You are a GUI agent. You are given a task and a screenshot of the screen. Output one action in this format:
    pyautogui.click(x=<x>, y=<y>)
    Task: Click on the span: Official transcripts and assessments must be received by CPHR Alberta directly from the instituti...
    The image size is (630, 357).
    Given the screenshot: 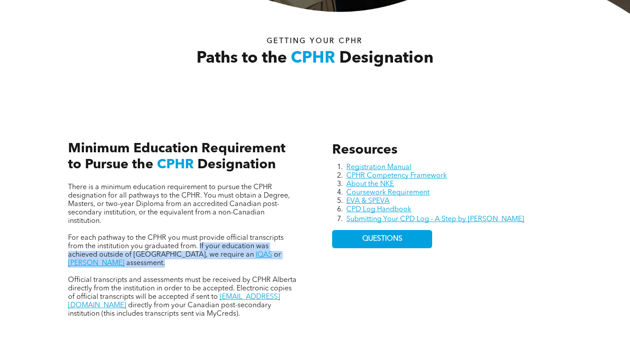 What is the action you would take?
    pyautogui.click(x=182, y=289)
    